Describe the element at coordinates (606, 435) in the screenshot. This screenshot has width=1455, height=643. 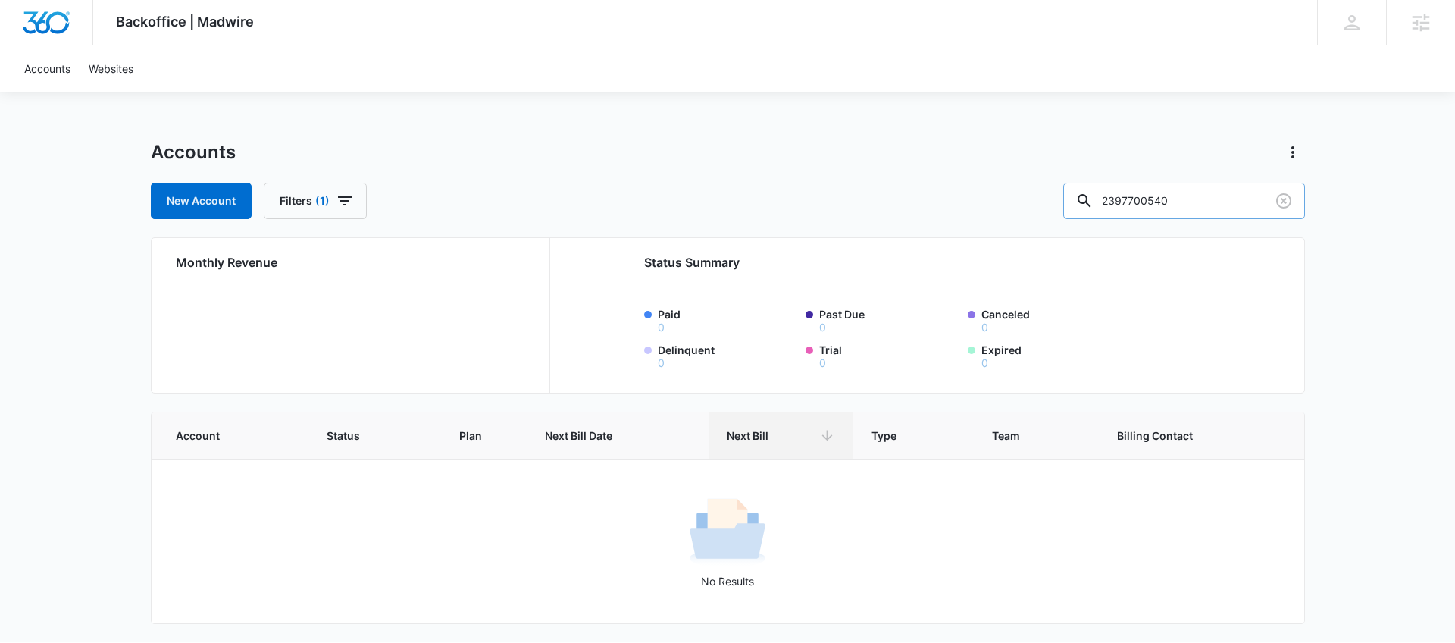
I see `span: Next Bill Date` at that location.